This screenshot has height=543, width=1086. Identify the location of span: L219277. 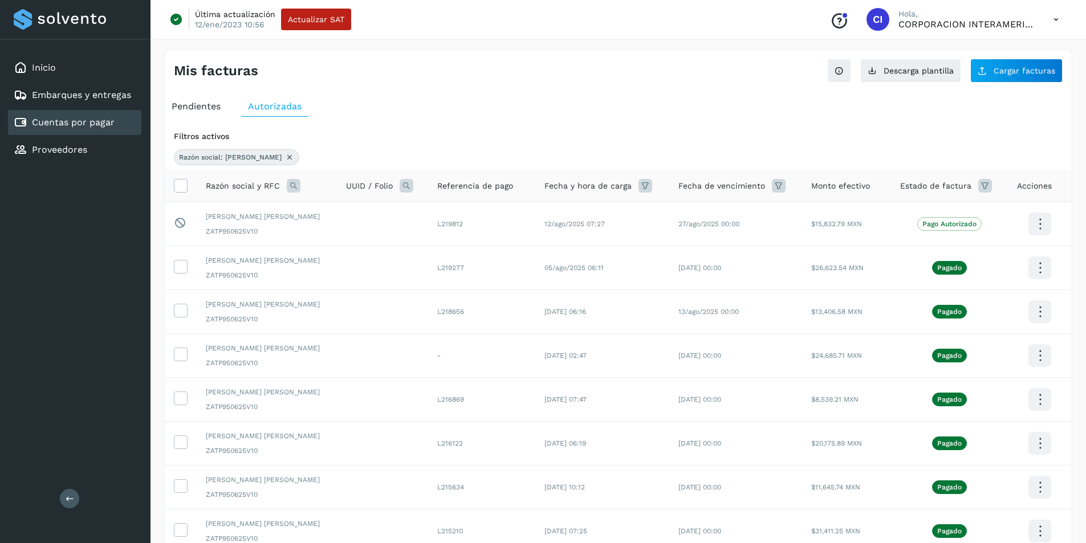
(450, 268).